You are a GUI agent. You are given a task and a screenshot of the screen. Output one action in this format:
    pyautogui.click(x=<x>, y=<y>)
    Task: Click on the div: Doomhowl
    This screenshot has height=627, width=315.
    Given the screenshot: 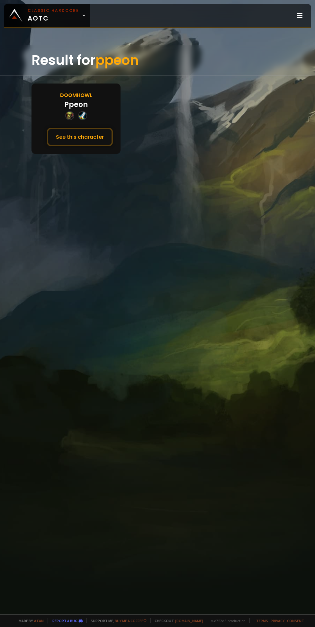 What is the action you would take?
    pyautogui.click(x=76, y=95)
    